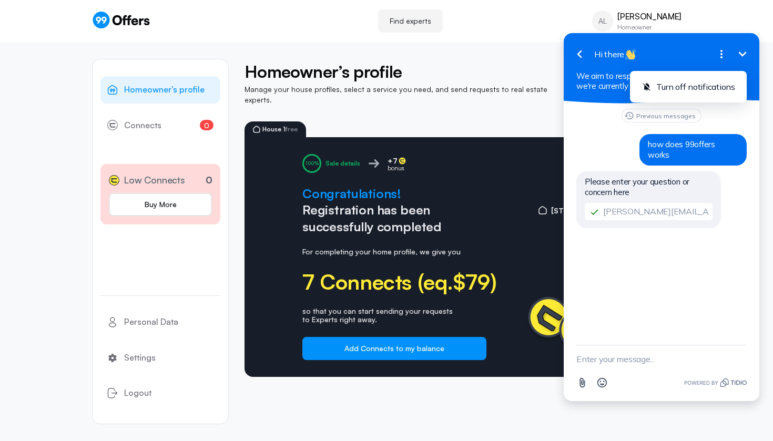 The image size is (773, 441). I want to click on textarea: New message, so click(111, 337).